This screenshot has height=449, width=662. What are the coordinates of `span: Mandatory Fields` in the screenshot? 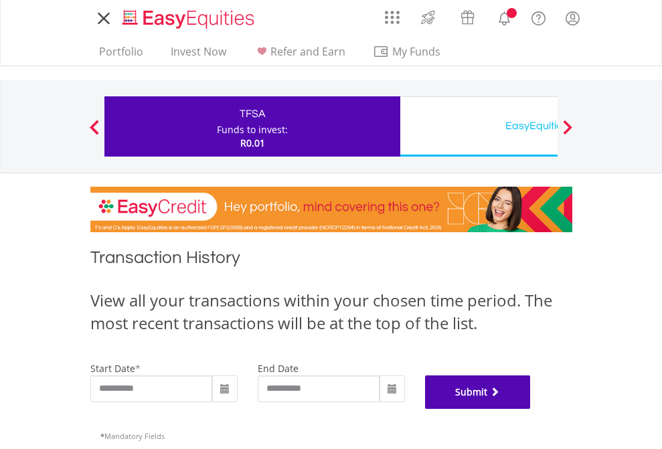 It's located at (132, 435).